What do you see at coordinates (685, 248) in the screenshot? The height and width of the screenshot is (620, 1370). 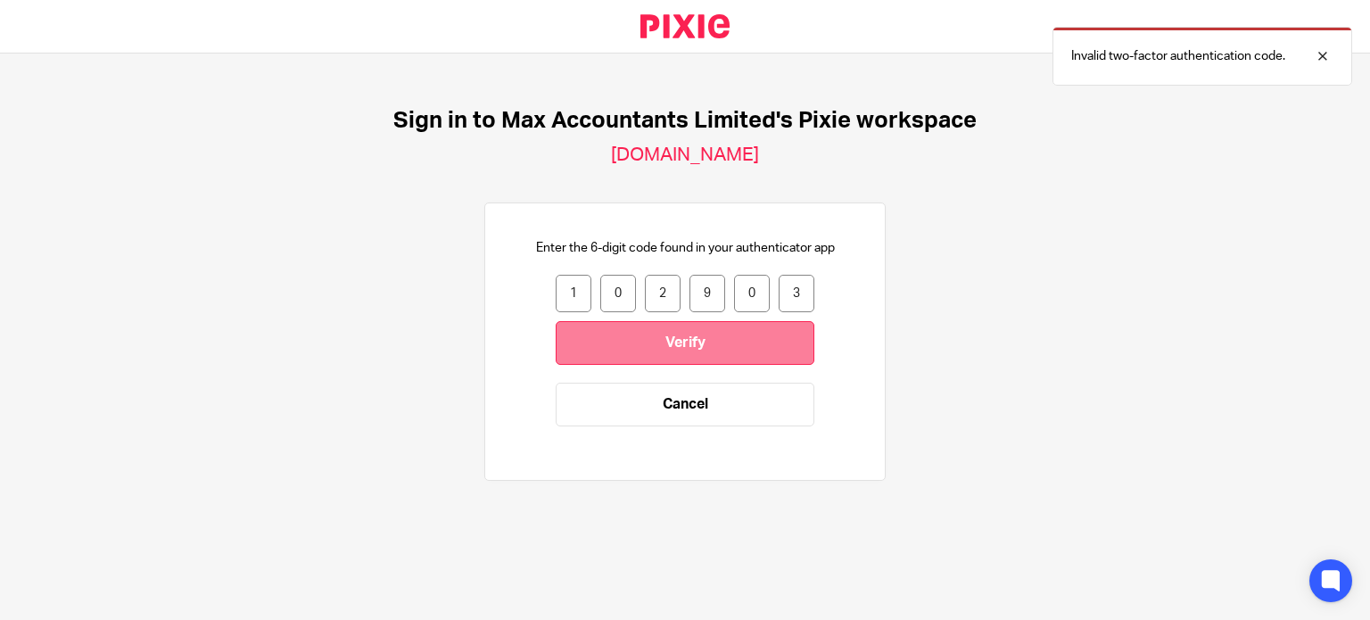 I see `p: Enter the 6-digit code found in your authenticator app` at bounding box center [685, 248].